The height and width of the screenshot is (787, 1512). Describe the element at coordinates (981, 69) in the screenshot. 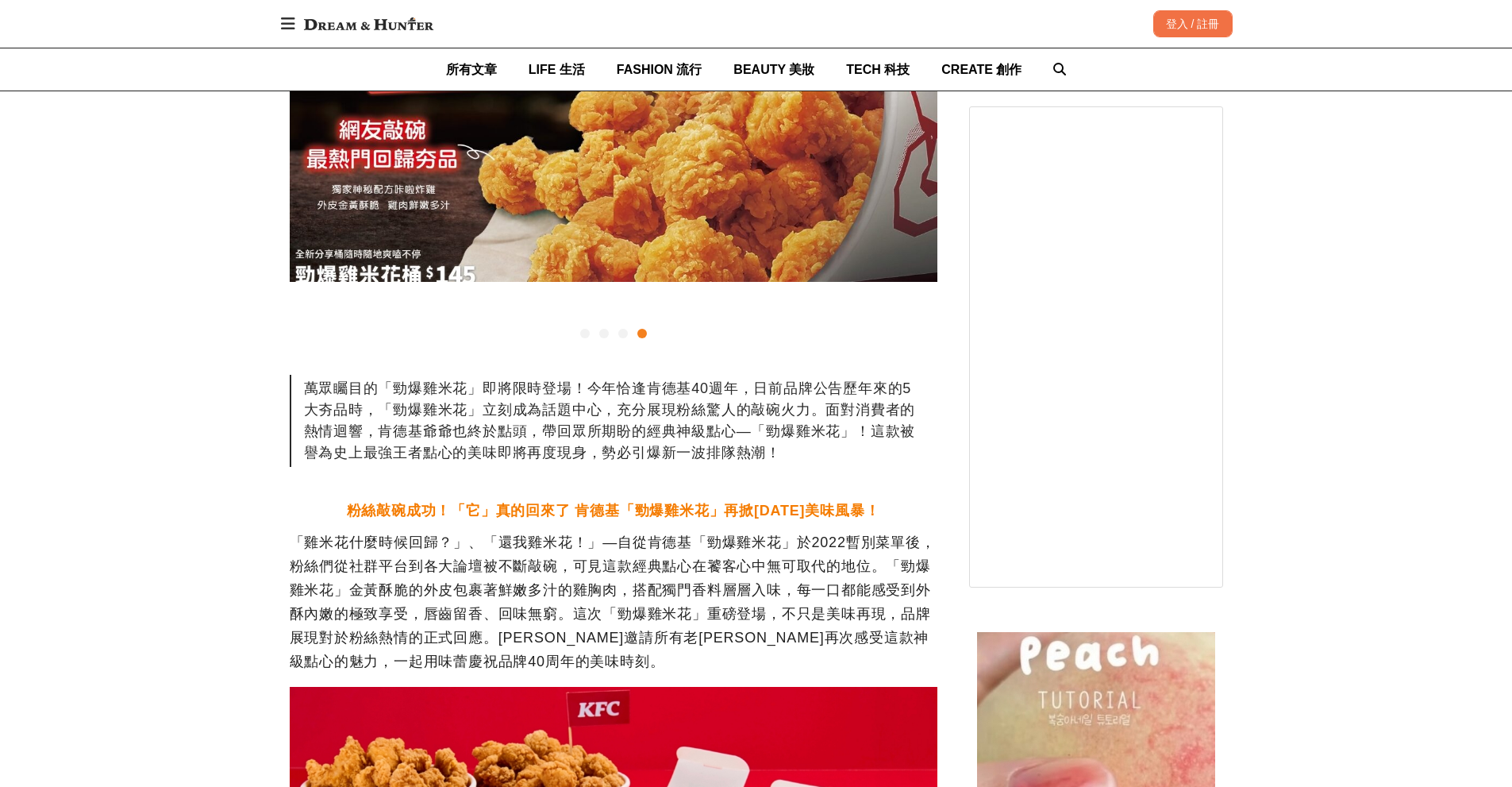

I see `a: CREATE 創作` at that location.